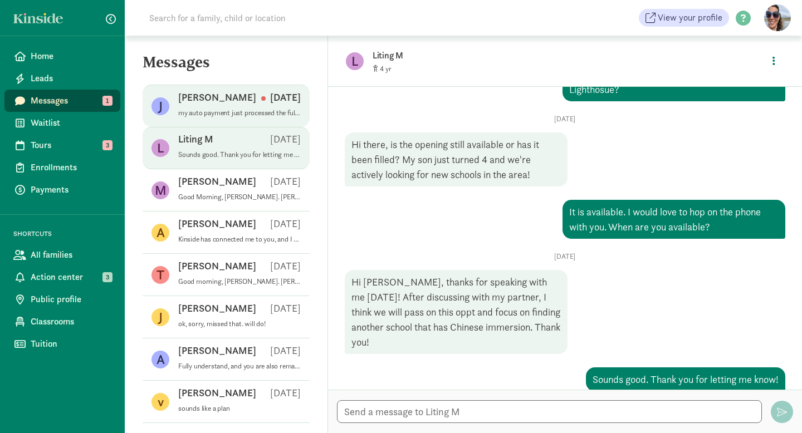  Describe the element at coordinates (239, 366) in the screenshot. I see `p: Fully understand, and you are also remaining on the wait list. Sorry for the delayed reply. I was...` at that location.